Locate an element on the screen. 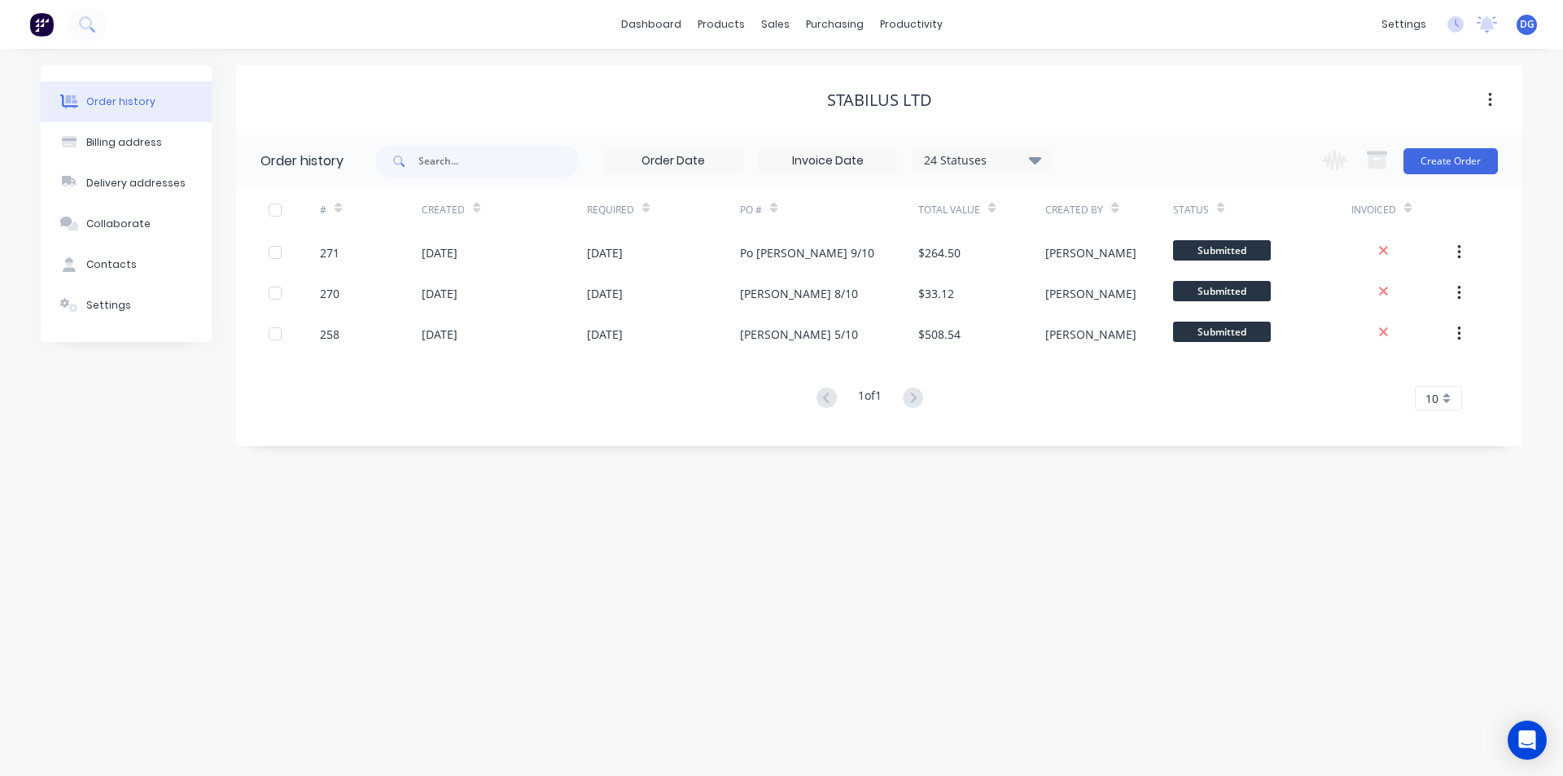 This screenshot has height=776, width=1563. div: productivity is located at coordinates (911, 24).